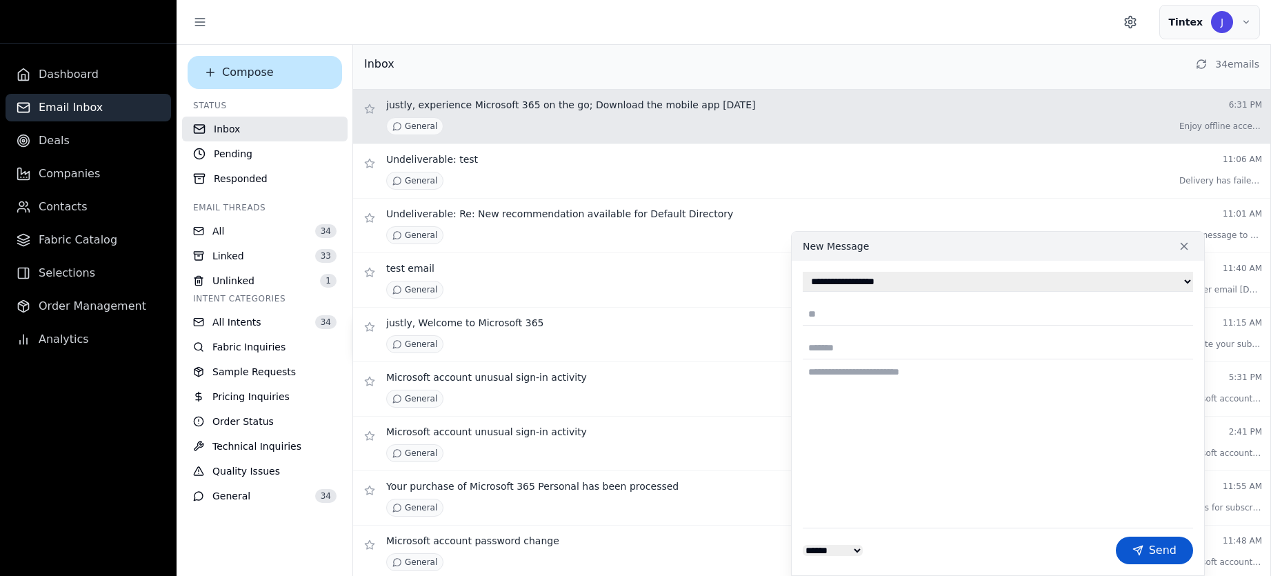 The image size is (1271, 576). Describe the element at coordinates (265, 256) in the screenshot. I see `button: Linked33` at that location.